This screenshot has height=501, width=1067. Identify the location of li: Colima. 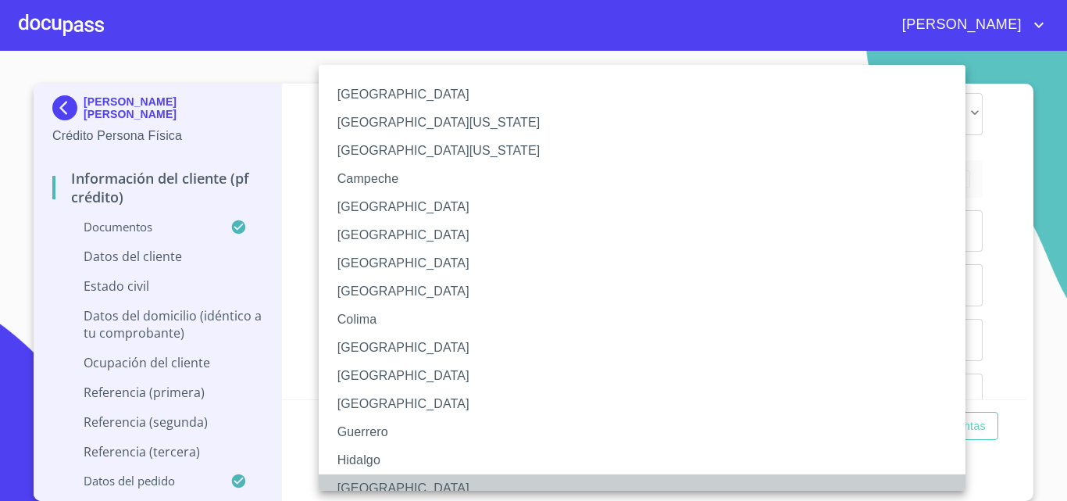
(647, 319).